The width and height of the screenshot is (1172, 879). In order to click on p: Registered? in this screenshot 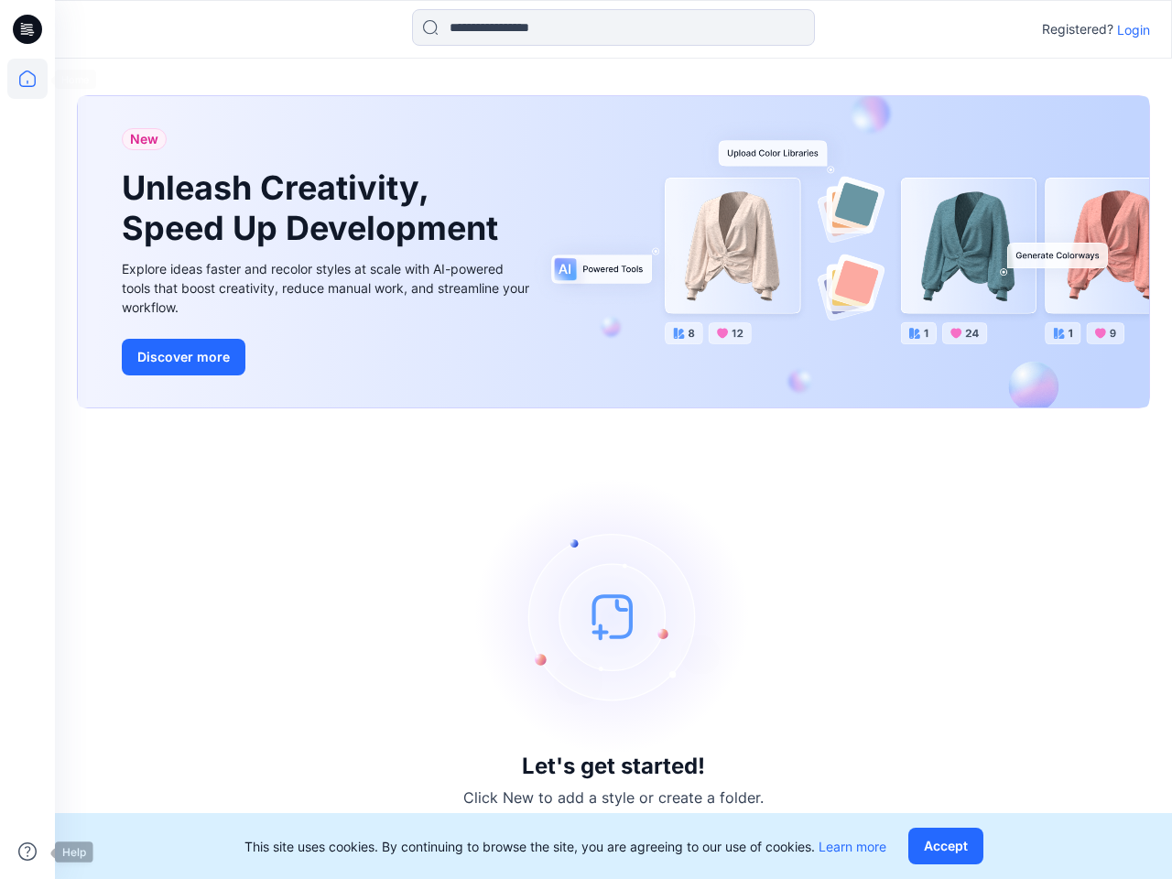, I will do `click(1077, 29)`.